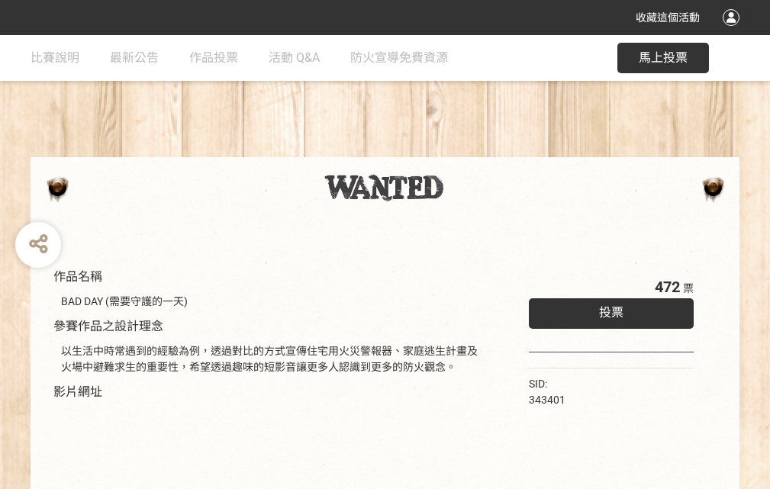  I want to click on span: 作品名稱, so click(78, 276).